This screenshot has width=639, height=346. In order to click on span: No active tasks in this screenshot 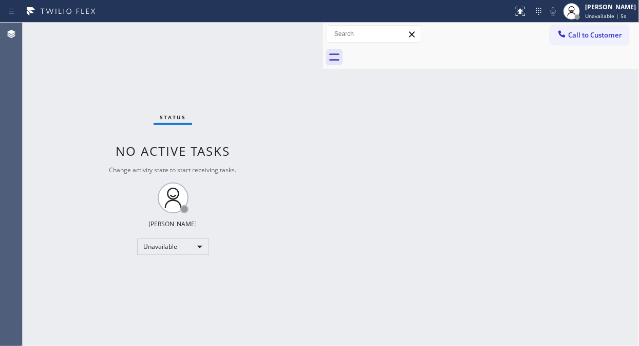, I will do `click(173, 151)`.